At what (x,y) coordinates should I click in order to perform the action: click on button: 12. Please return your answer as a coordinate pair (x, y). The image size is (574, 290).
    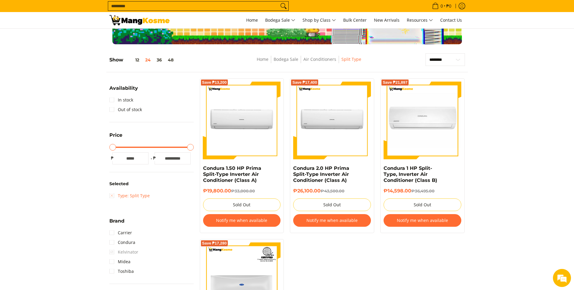
    Looking at the image, I should click on (133, 60).